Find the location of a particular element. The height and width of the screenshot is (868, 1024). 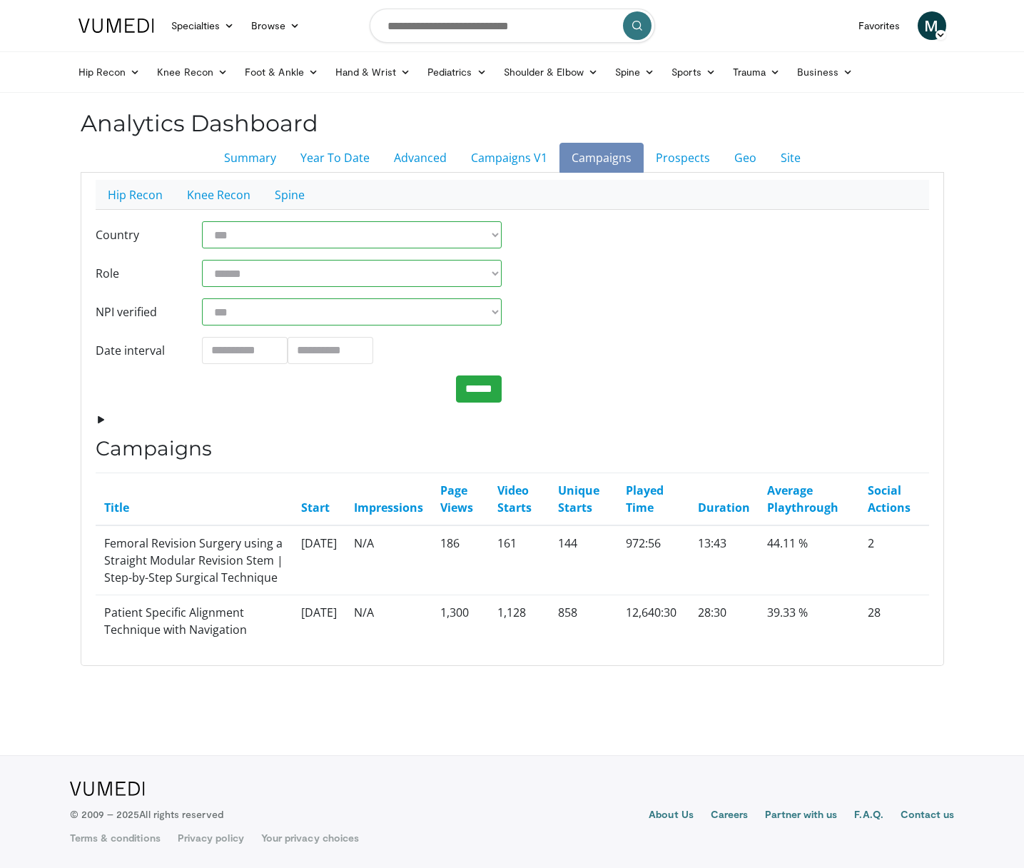

a: F.A.Q. is located at coordinates (869, 816).